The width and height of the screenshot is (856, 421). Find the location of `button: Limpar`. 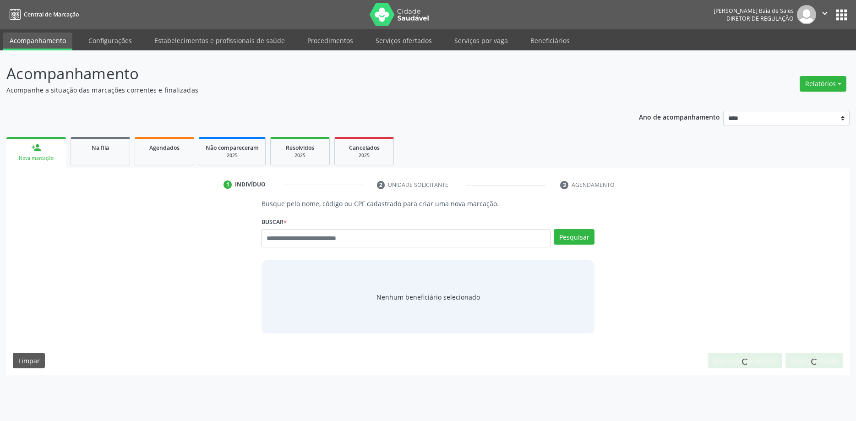

button: Limpar is located at coordinates (29, 360).